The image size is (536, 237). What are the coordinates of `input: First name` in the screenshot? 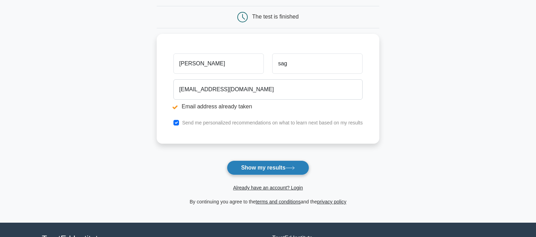 It's located at (218, 64).